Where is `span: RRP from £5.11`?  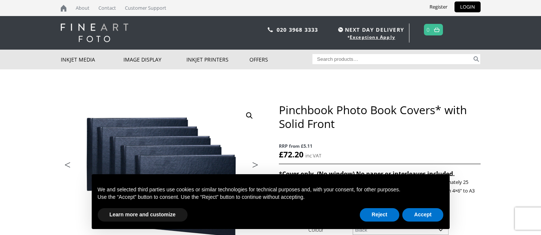 span: RRP from £5.11 is located at coordinates (379, 146).